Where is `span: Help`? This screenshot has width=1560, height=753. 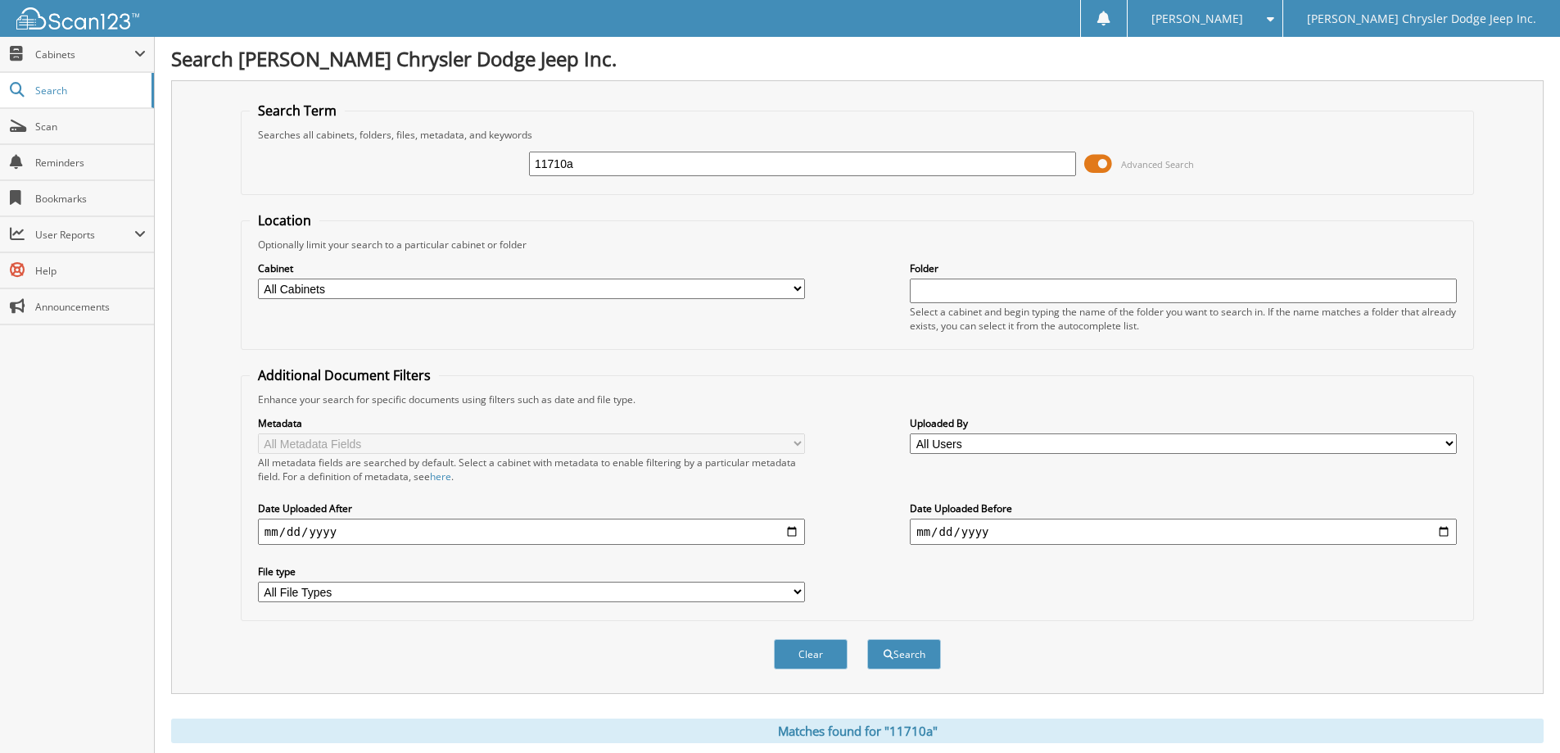 span: Help is located at coordinates (90, 270).